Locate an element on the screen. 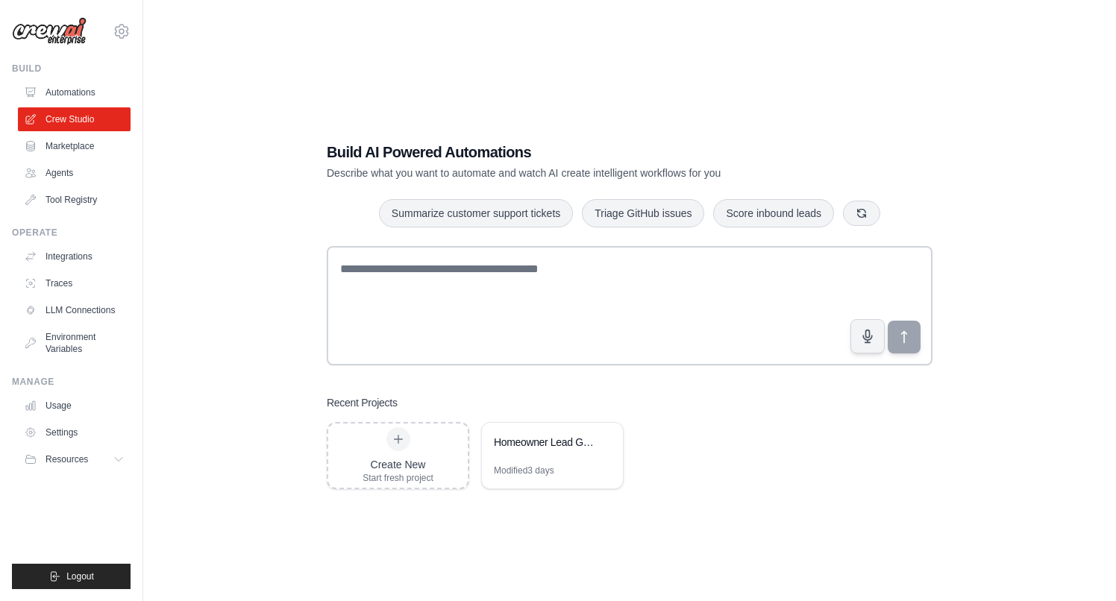  a: Integrations is located at coordinates (74, 257).